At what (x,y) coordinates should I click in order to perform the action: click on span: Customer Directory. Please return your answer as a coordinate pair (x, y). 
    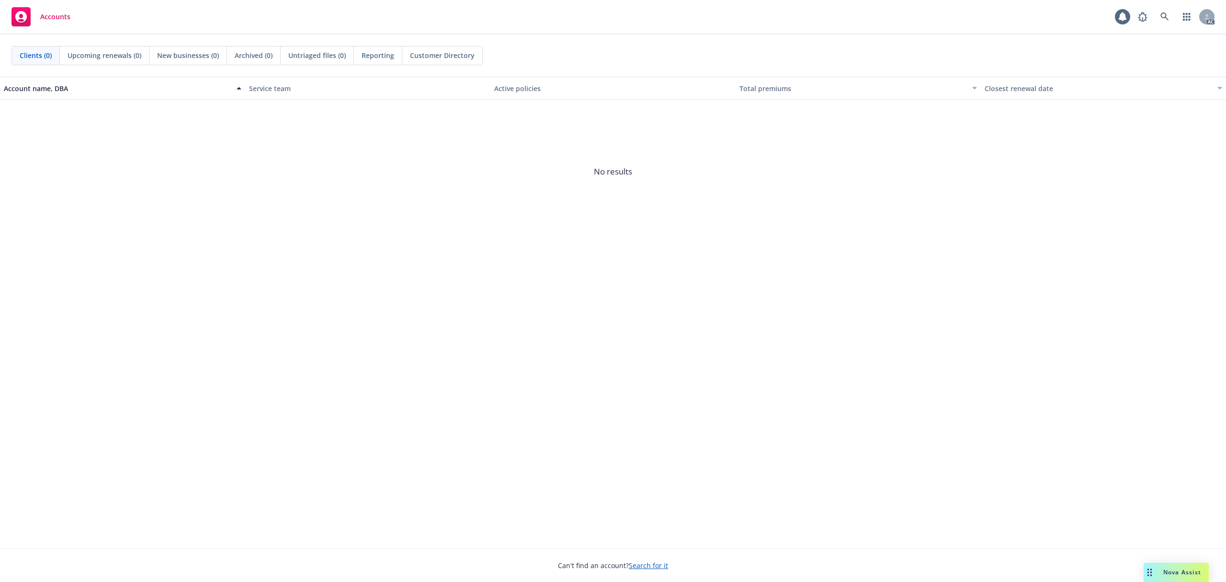
    Looking at the image, I should click on (442, 55).